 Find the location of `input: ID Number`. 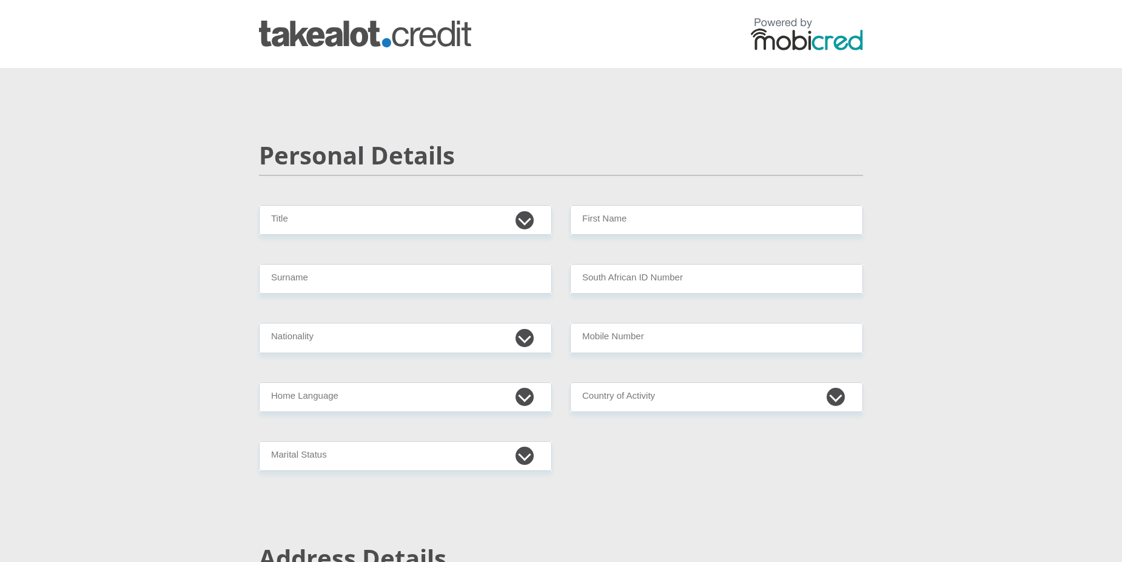

input: ID Number is located at coordinates (716, 278).